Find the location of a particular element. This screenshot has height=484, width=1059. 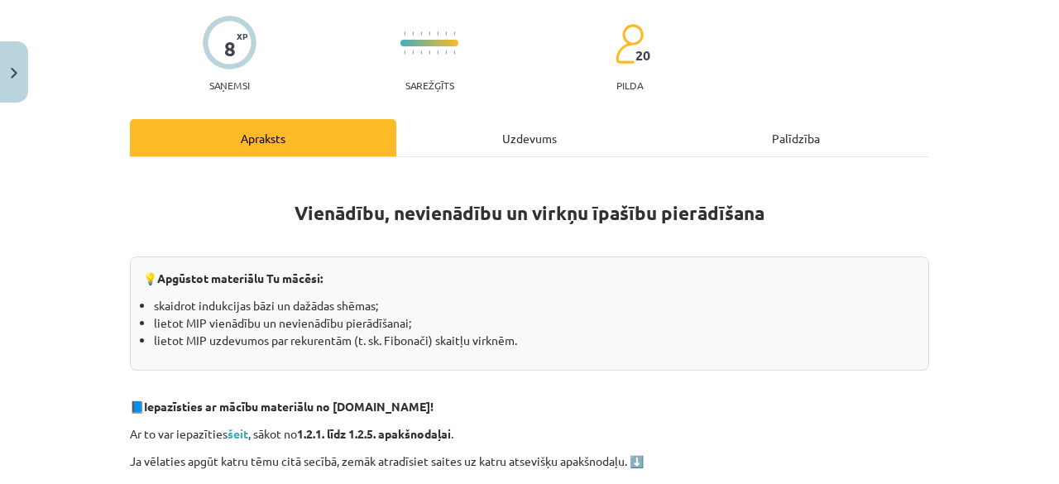

li: skaidrot indukcijas bāzi un dažādas shēmas; is located at coordinates (534, 305).